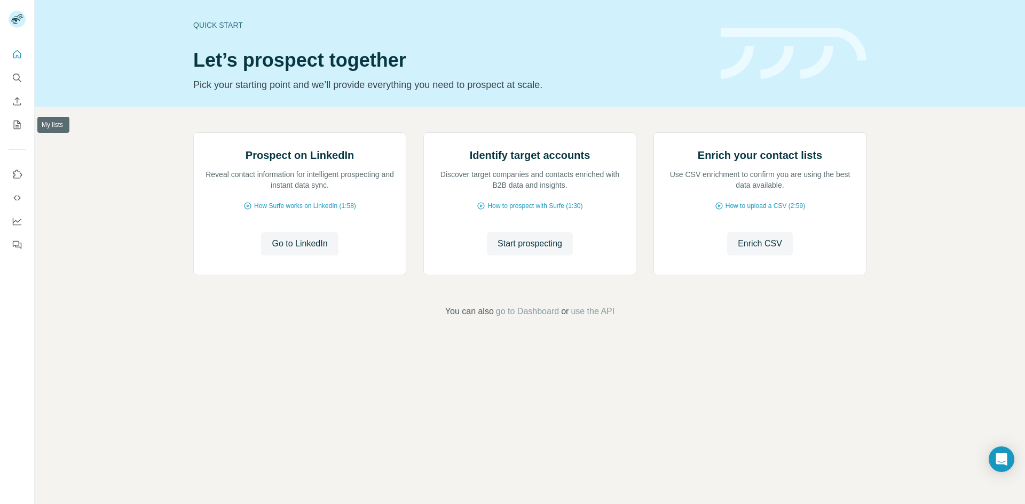 The height and width of the screenshot is (504, 1025). Describe the element at coordinates (1001, 460) in the screenshot. I see `div: Open Intercom Messenger` at that location.